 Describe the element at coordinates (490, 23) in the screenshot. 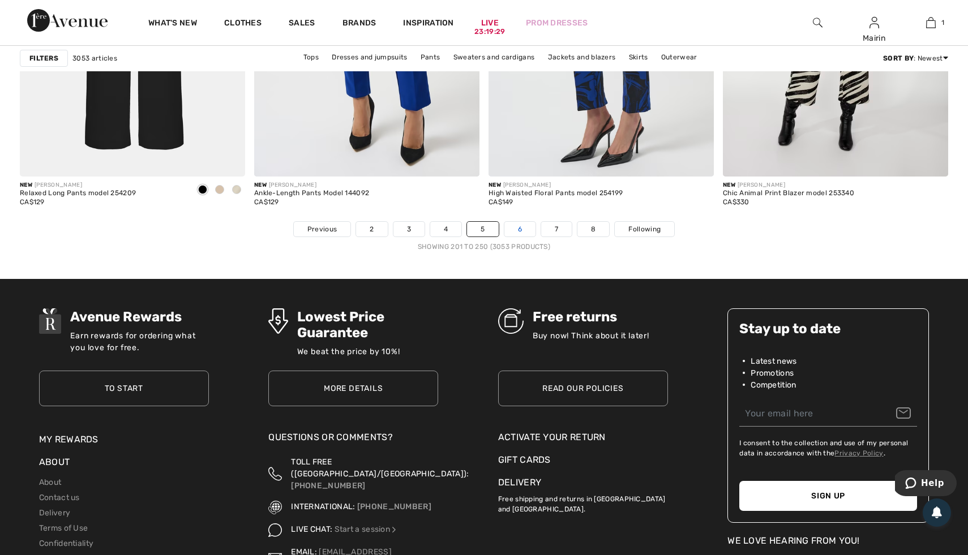

I see `font: Live` at that location.